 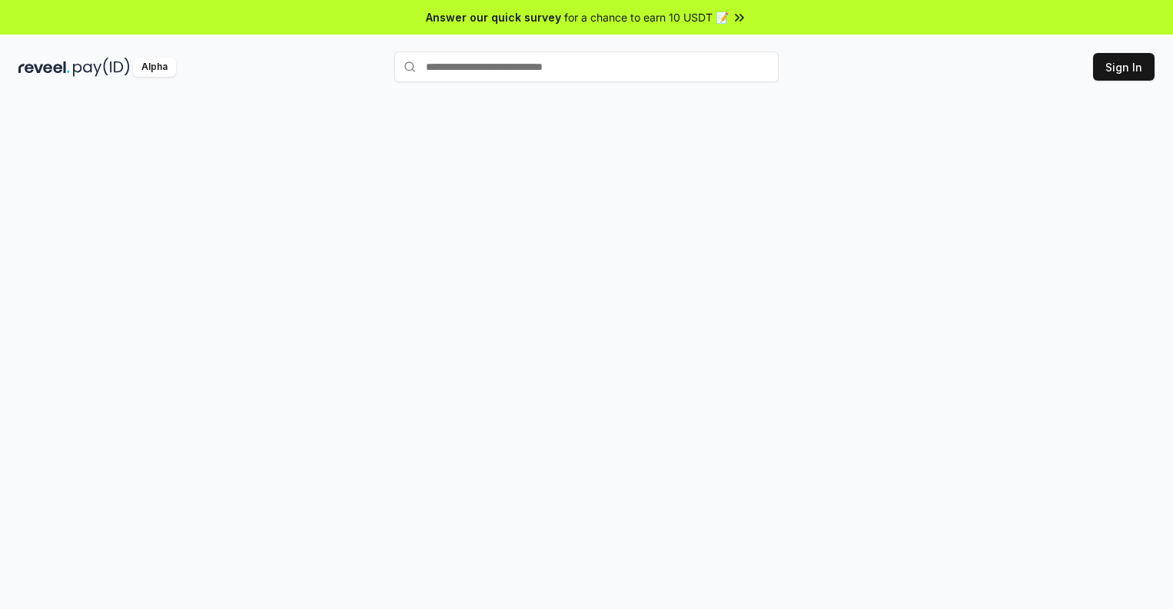 I want to click on div: Alpha, so click(x=154, y=67).